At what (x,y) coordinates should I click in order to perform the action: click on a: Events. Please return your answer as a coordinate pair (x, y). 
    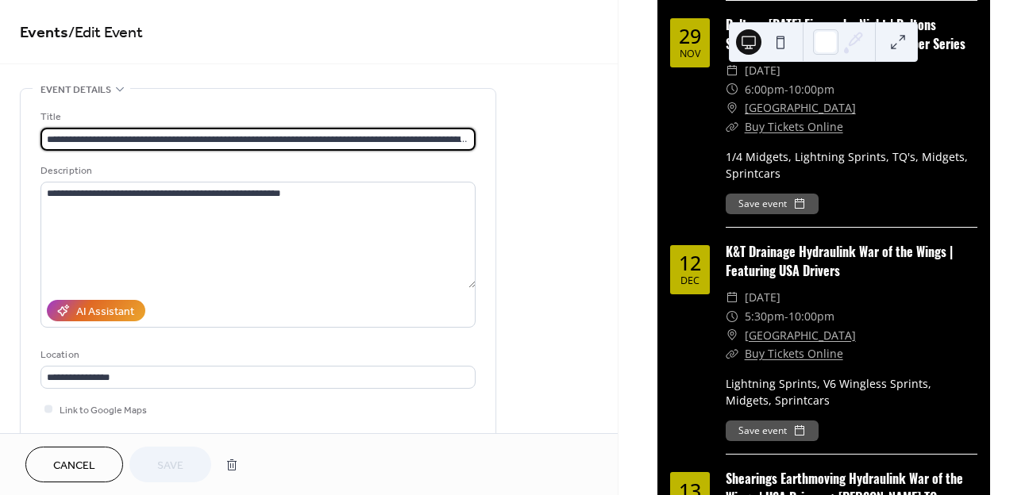
    Looking at the image, I should click on (44, 33).